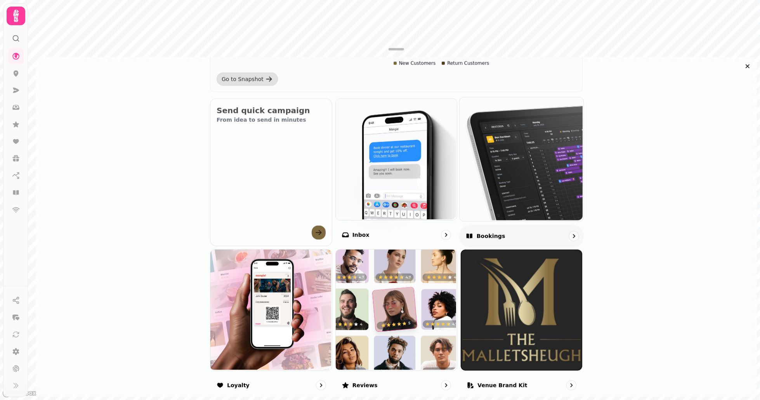 This screenshot has height=400, width=760. I want to click on button: Close drawer, so click(747, 66).